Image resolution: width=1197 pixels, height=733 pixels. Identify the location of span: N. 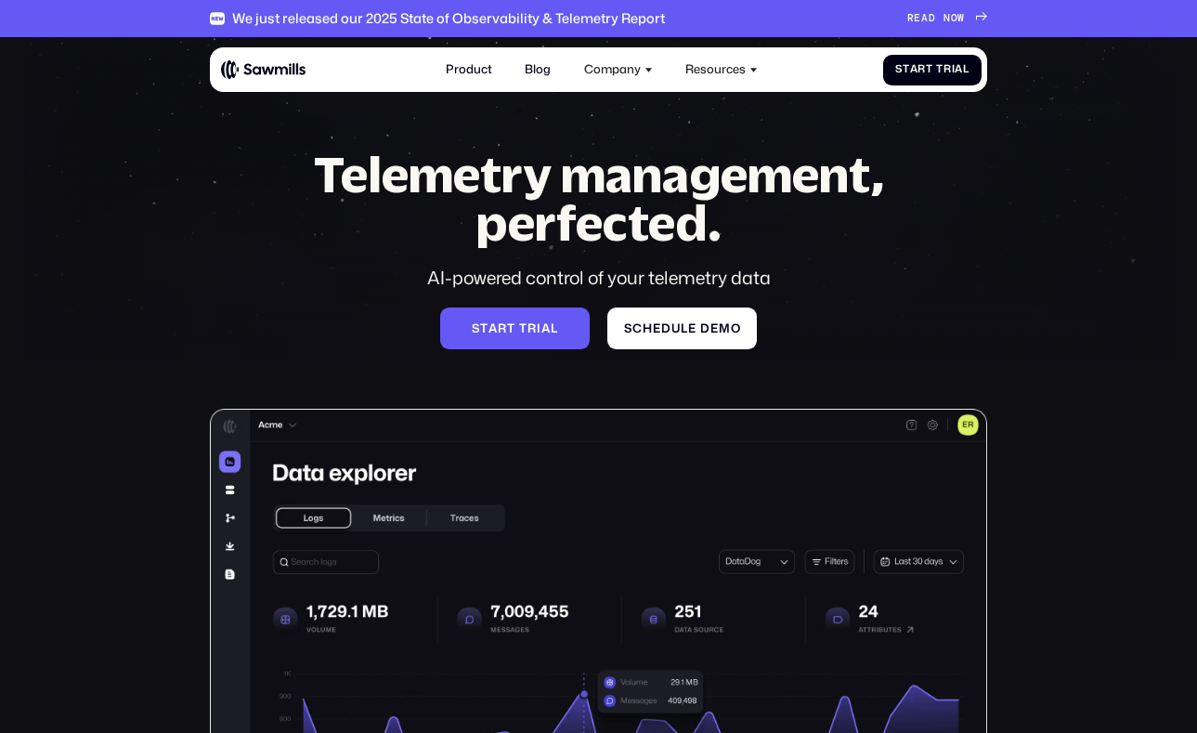
(947, 19).